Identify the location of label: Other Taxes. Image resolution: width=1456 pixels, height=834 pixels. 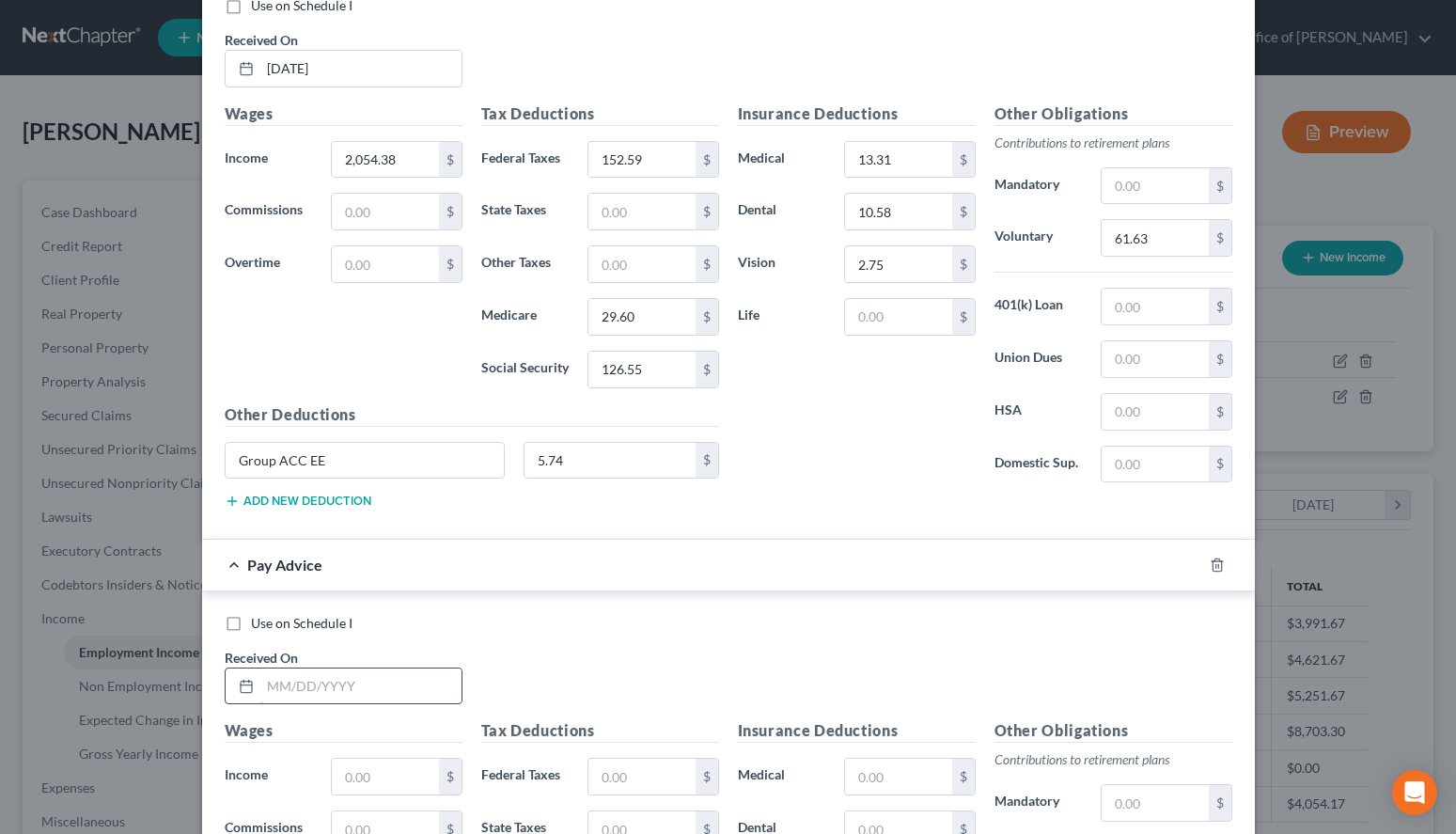
(525, 264).